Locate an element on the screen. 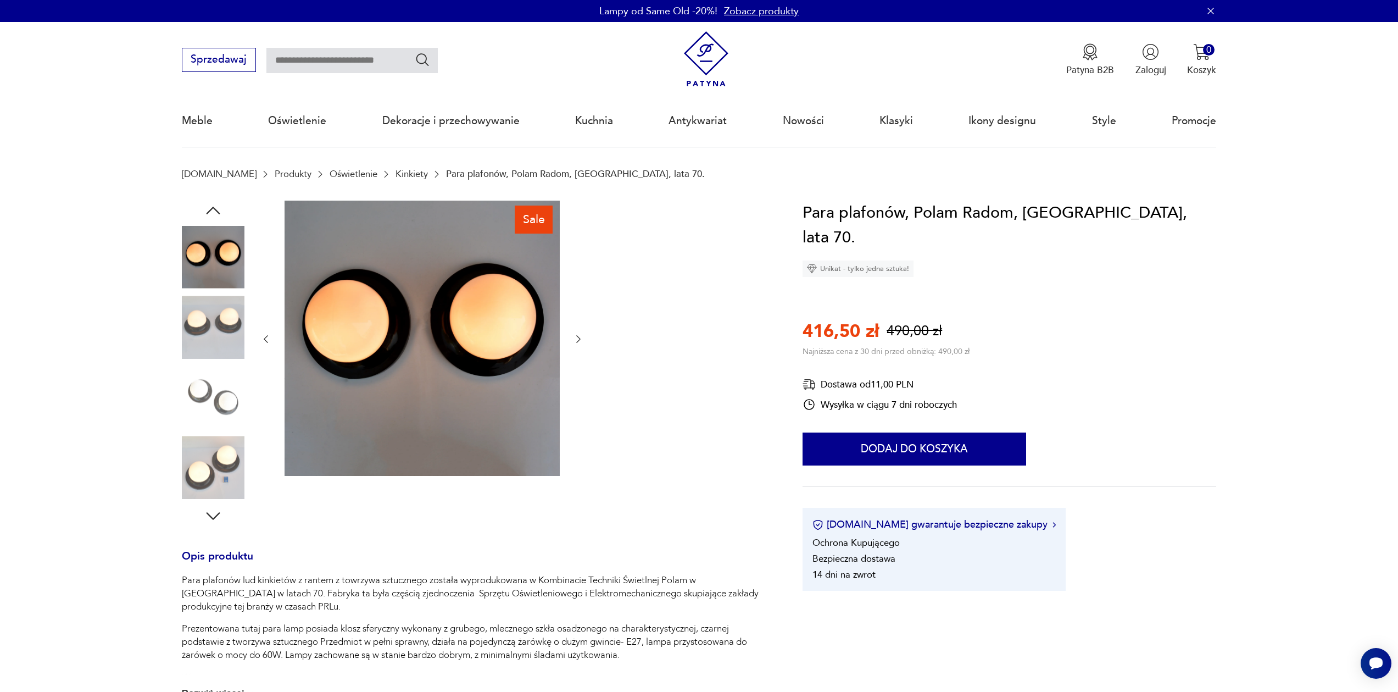  a: Sprzedawaj is located at coordinates (219, 60).